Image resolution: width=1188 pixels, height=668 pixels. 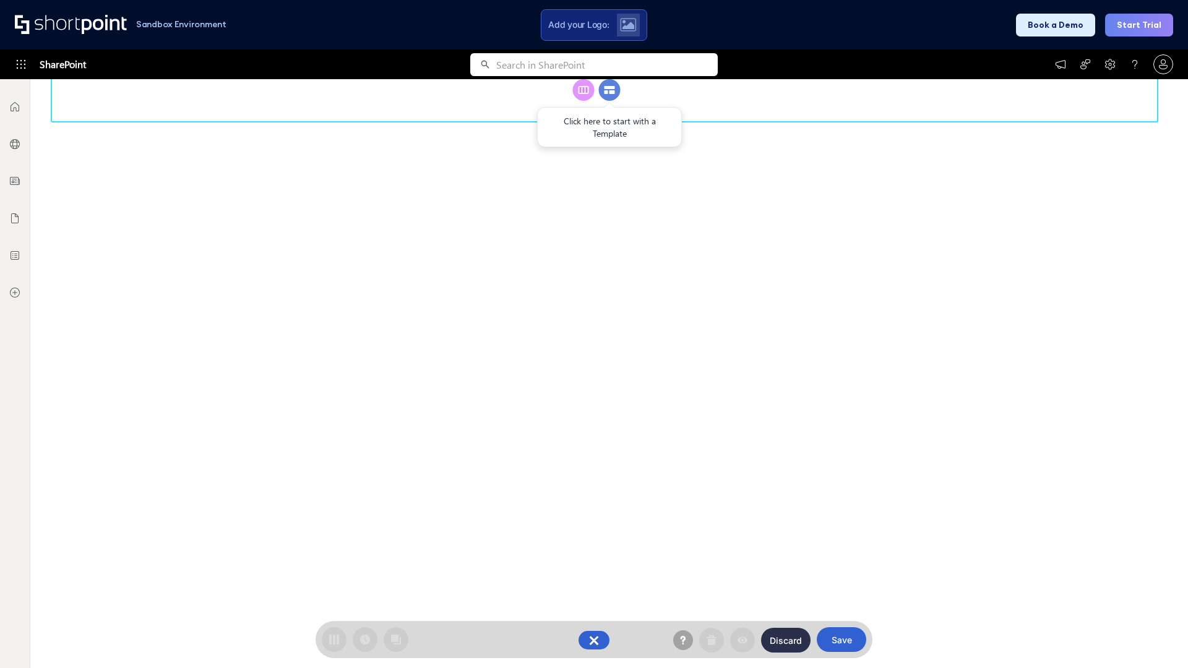 I want to click on button: Start Trial, so click(x=1139, y=25).